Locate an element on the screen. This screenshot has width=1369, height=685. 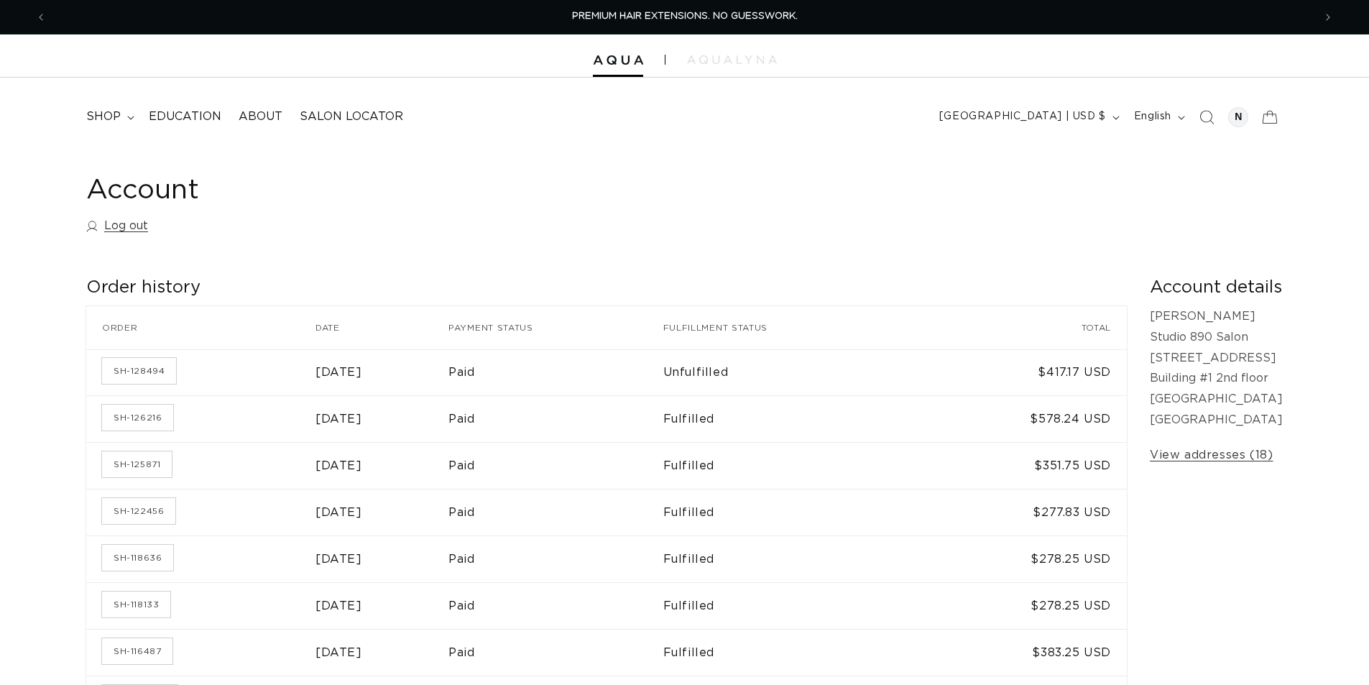
img: Aqua Hair Extensions is located at coordinates (618, 60).